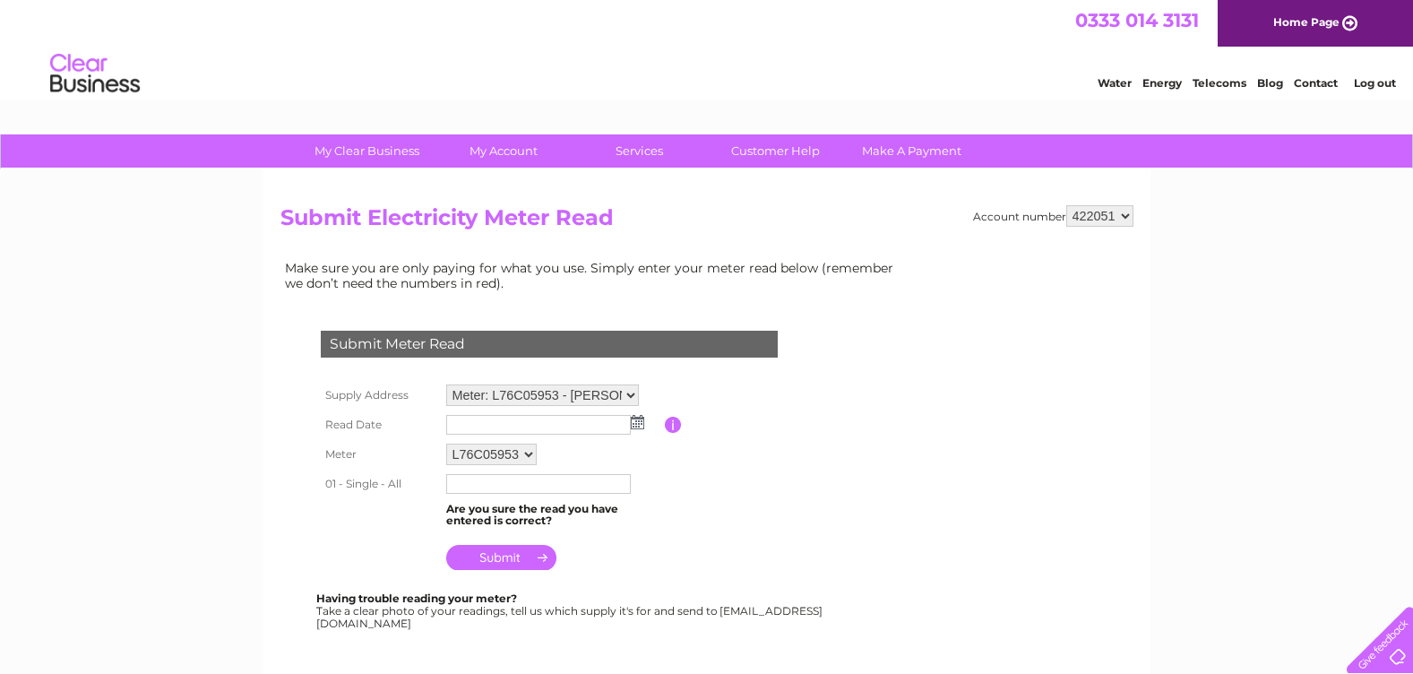 The image size is (1413, 674). What do you see at coordinates (379, 425) in the screenshot?
I see `th: Read Date` at bounding box center [379, 425].